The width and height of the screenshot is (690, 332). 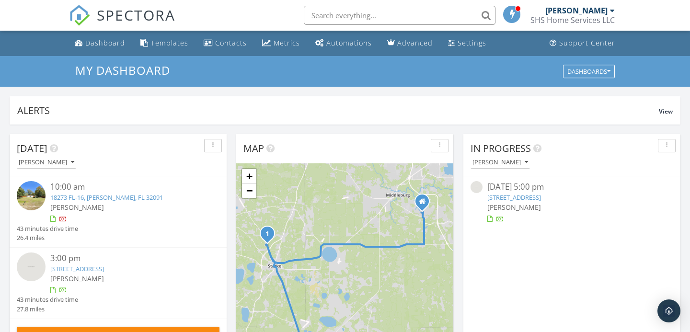 What do you see at coordinates (587, 43) in the screenshot?
I see `div: Support Center` at bounding box center [587, 43].